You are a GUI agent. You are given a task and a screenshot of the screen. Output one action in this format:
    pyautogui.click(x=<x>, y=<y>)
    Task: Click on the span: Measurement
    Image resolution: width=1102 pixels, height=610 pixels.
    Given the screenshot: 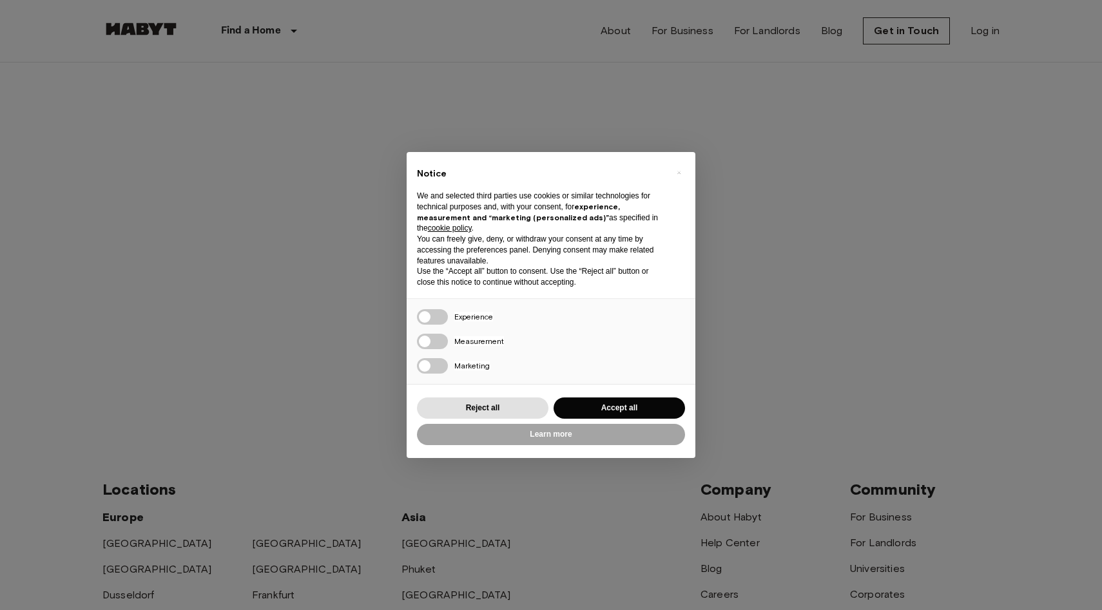 What is the action you would take?
    pyautogui.click(x=479, y=341)
    